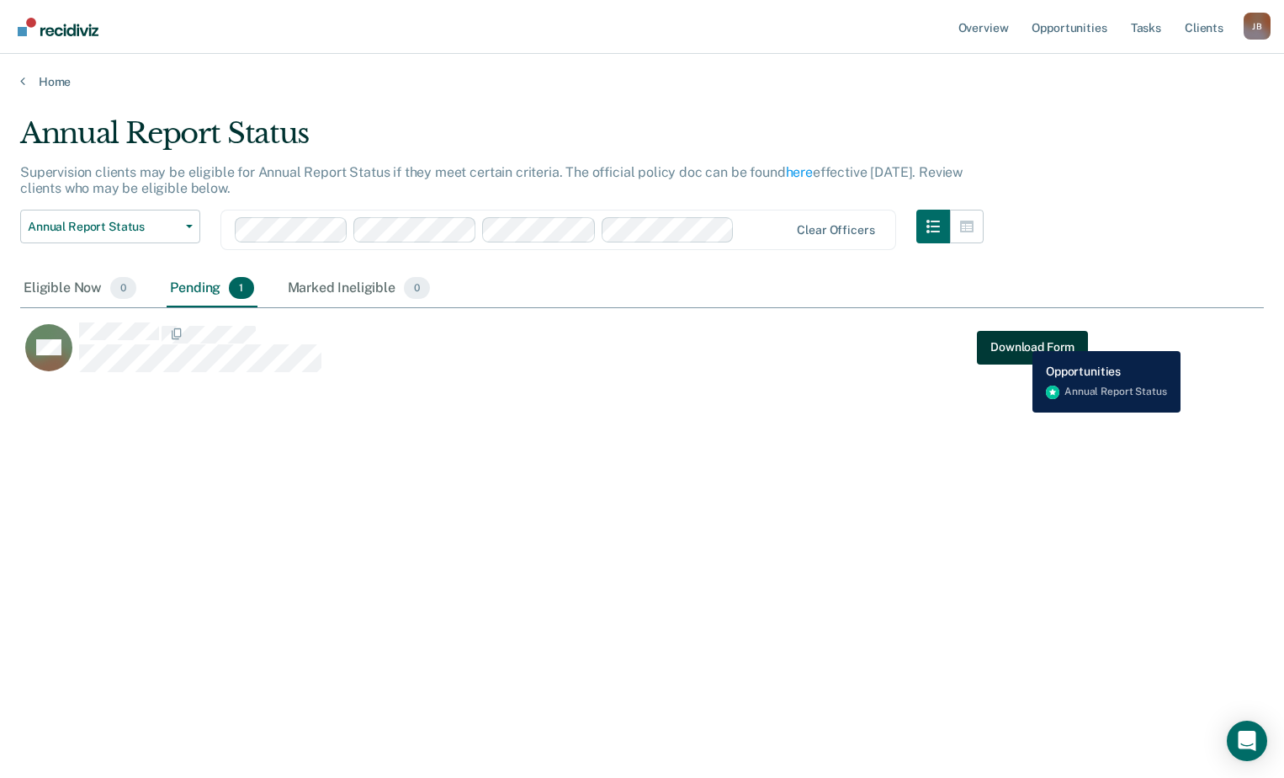  What do you see at coordinates (1258, 26) in the screenshot?
I see `button: Profile dropdown button` at bounding box center [1258, 26].